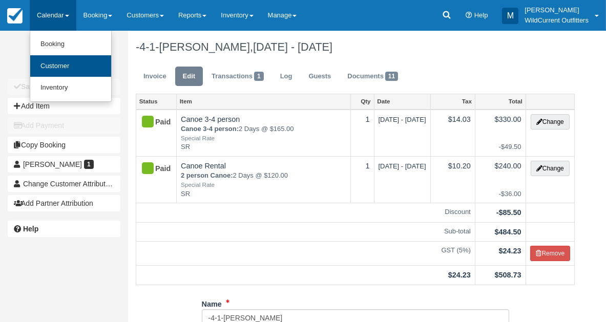  I want to click on a: Status, so click(156, 101).